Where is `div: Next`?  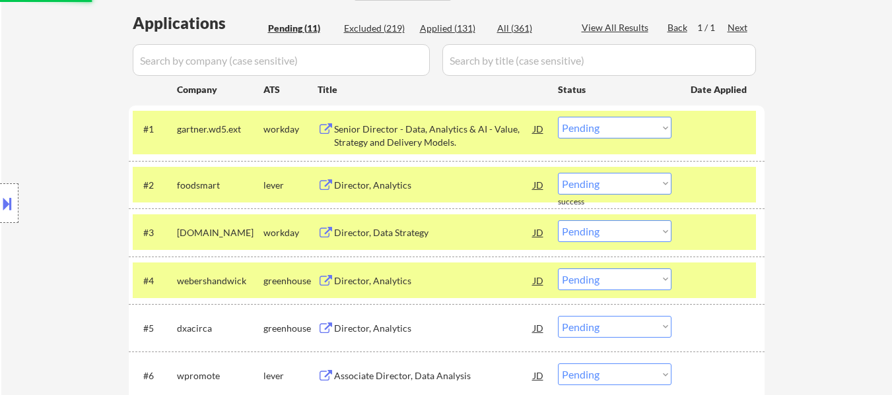 div: Next is located at coordinates (738, 28).